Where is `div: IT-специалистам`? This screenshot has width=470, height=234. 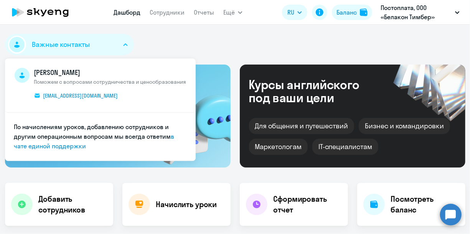
div: IT-специалистам is located at coordinates (345, 147).